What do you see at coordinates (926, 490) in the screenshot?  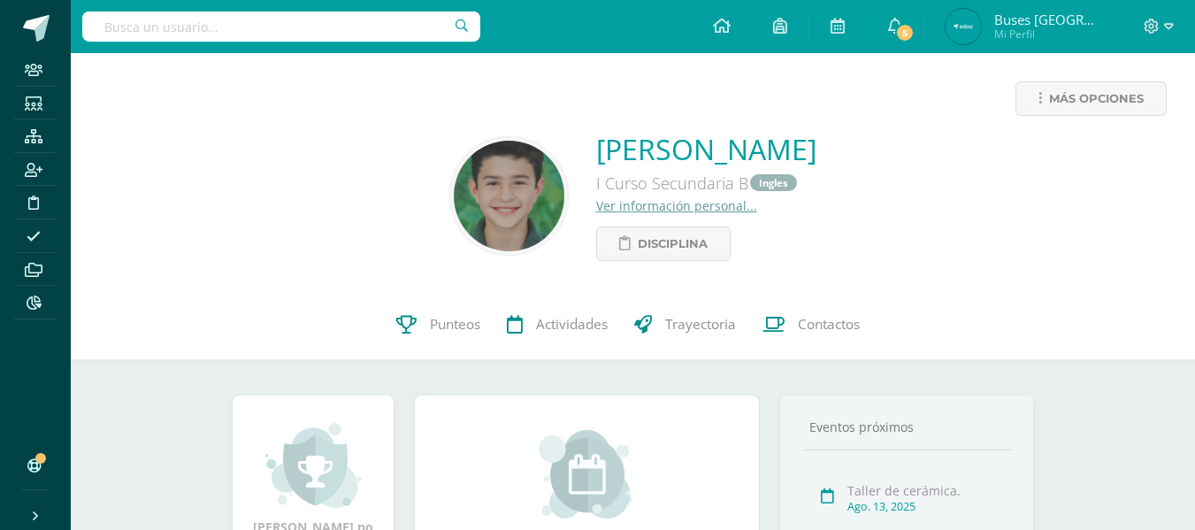 I see `div: Taller de cerámica.` at bounding box center [926, 490].